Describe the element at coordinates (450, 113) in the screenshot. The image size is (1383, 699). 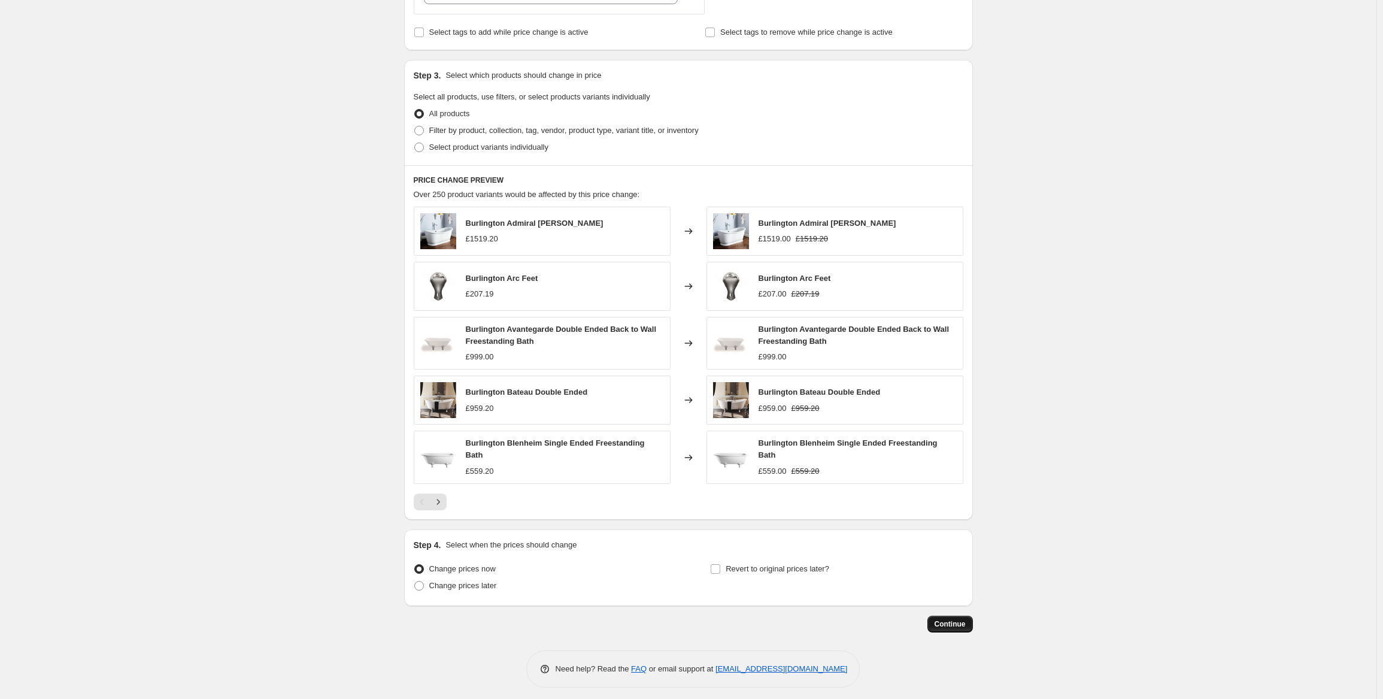
I see `span: All products` at that location.